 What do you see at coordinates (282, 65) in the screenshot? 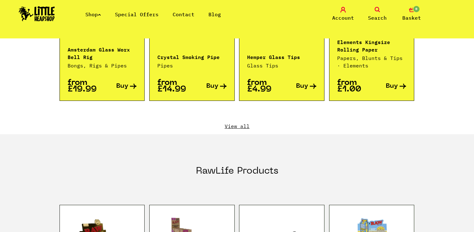
I see `p: Glass Tips` at bounding box center [282, 65].